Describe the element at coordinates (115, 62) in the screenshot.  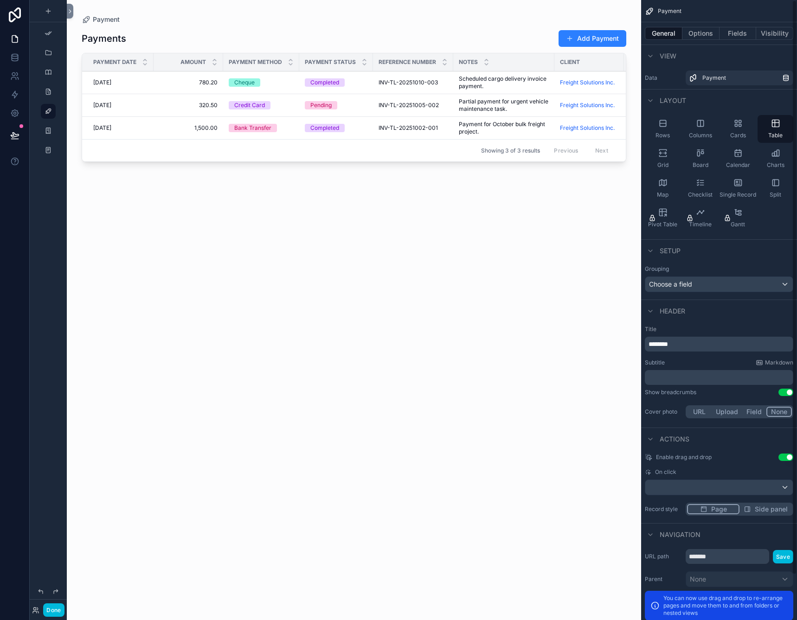
I see `span: Payment Date` at that location.